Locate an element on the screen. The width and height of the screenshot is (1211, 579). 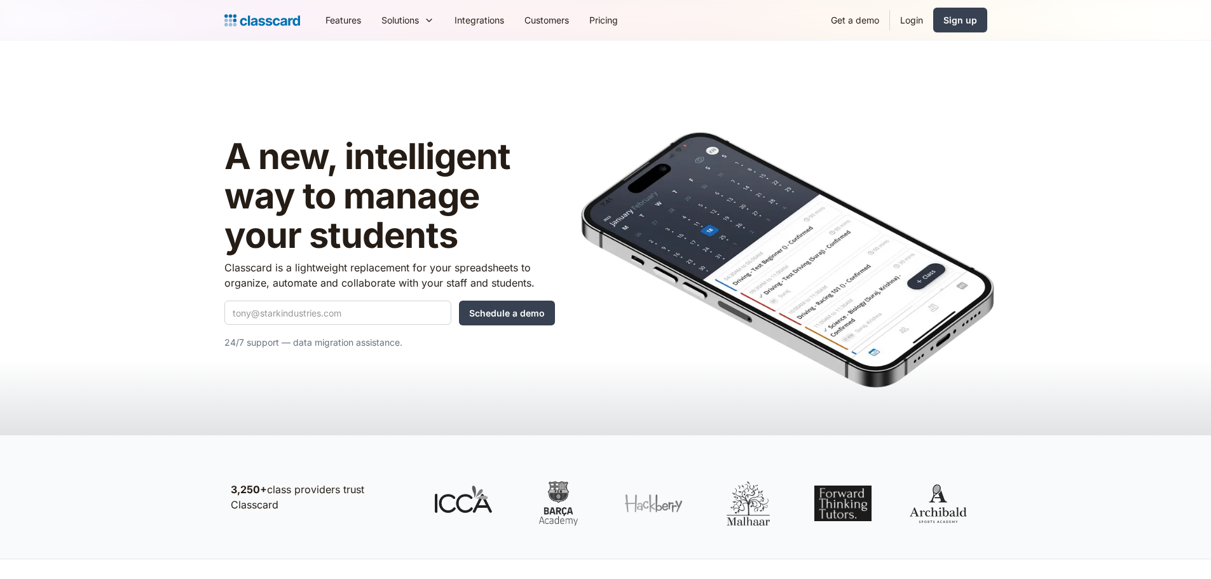
a: Login is located at coordinates (912, 20).